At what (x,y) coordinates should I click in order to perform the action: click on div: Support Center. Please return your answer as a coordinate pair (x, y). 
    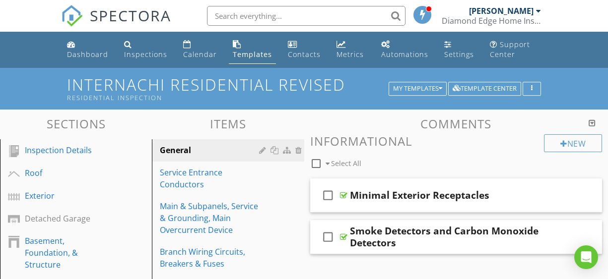
    Looking at the image, I should click on (509, 49).